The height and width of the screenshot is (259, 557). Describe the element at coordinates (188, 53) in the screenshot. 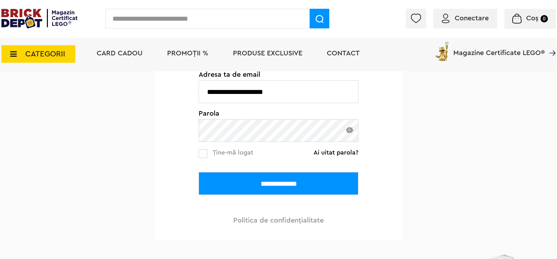

I see `span: PROMOȚII %` at that location.